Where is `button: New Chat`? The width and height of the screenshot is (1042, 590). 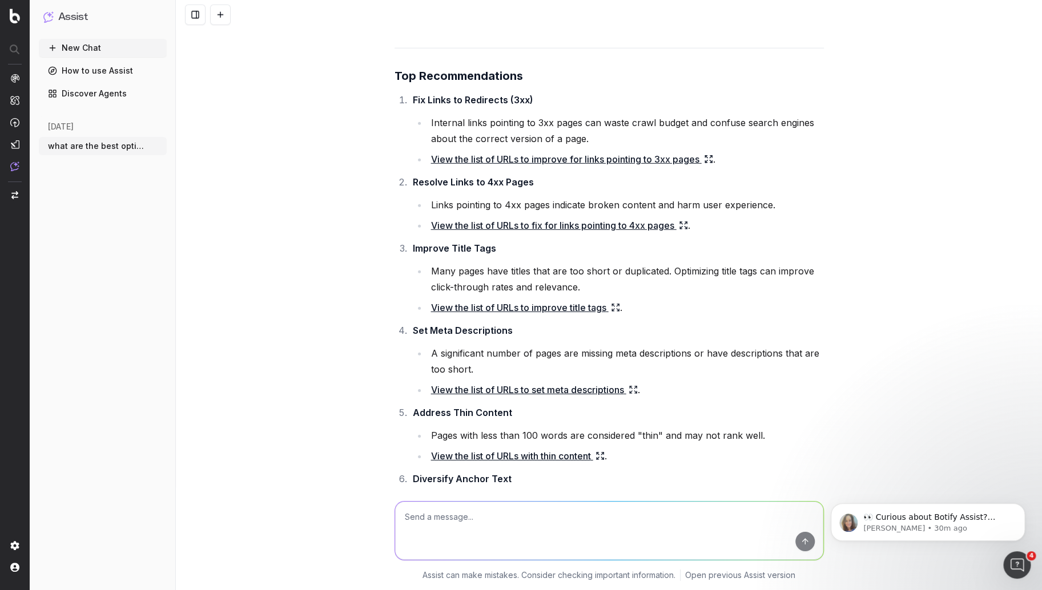 button: New Chat is located at coordinates (103, 48).